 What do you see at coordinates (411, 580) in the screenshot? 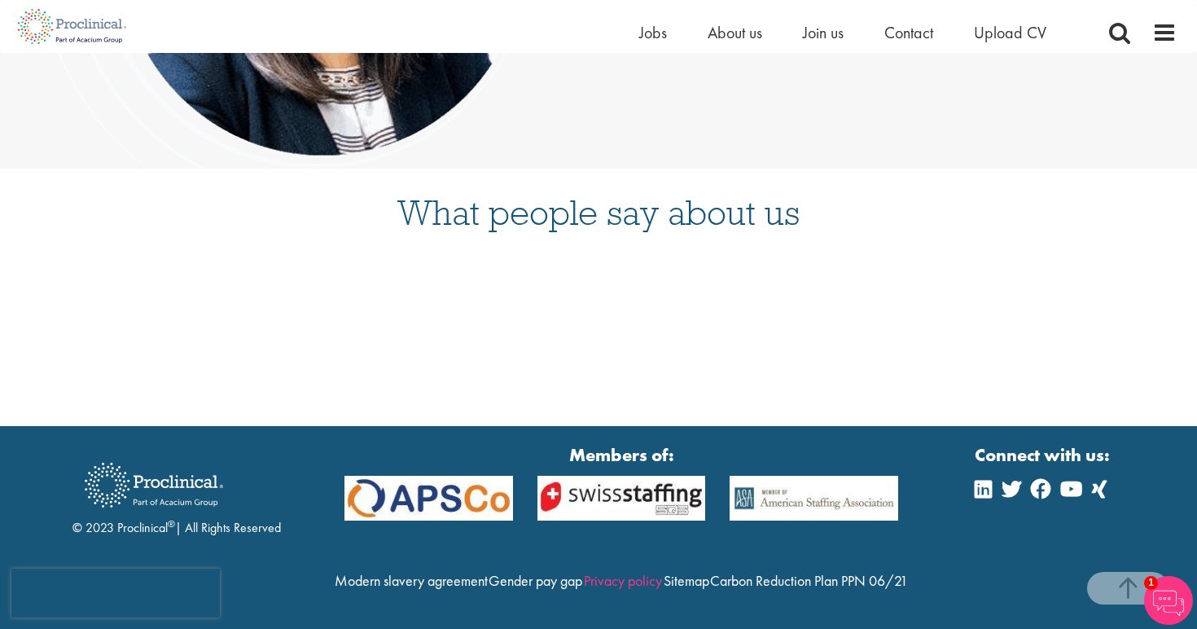
I see `a: Modern slavery agreement` at bounding box center [411, 580].